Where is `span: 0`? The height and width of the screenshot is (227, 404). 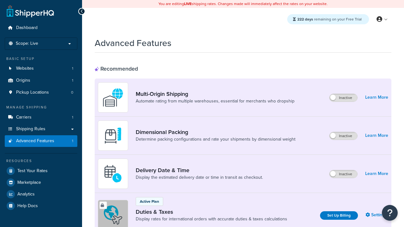 span: 0 is located at coordinates (72, 92).